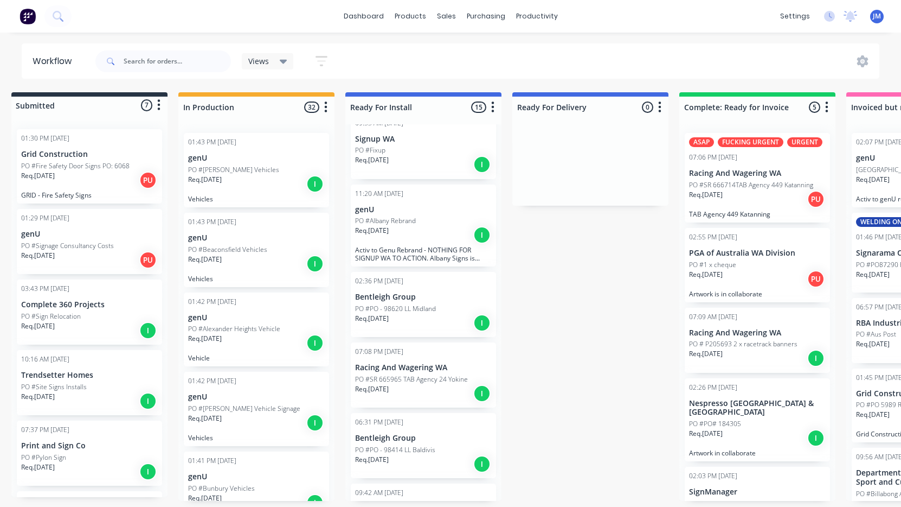 Image resolution: width=901 pixels, height=507 pixels. Describe the element at coordinates (228, 250) in the screenshot. I see `p: PO #Beaconsfield Vehicles` at that location.